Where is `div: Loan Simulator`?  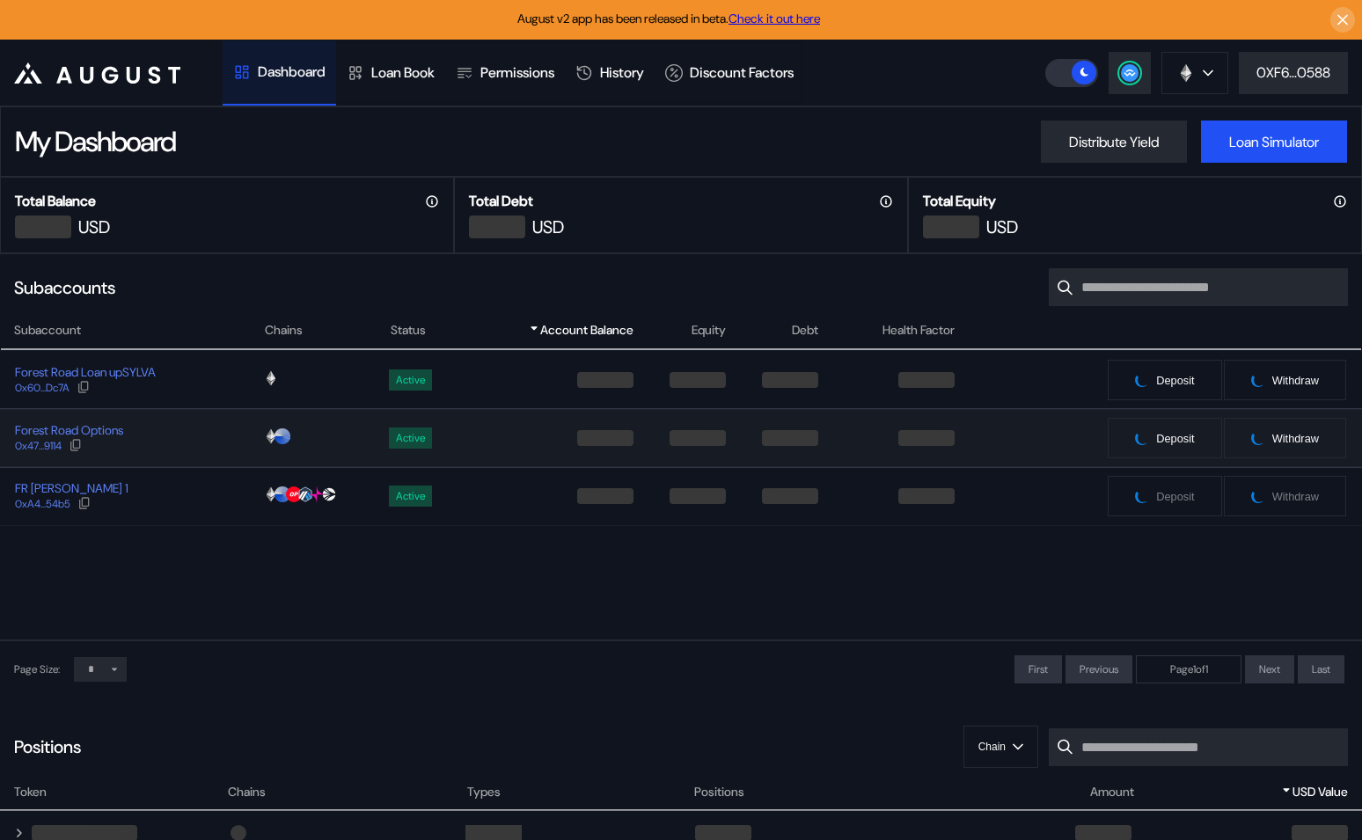 div: Loan Simulator is located at coordinates (1274, 142).